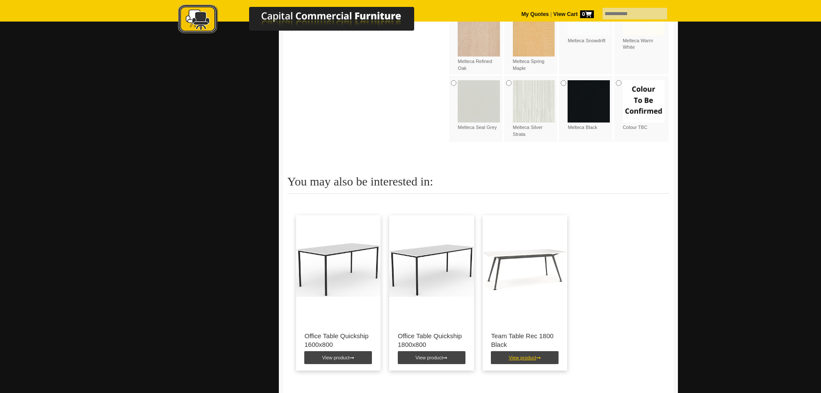  What do you see at coordinates (534, 109) in the screenshot?
I see `label: Melteca Silver Strata` at bounding box center [534, 109].